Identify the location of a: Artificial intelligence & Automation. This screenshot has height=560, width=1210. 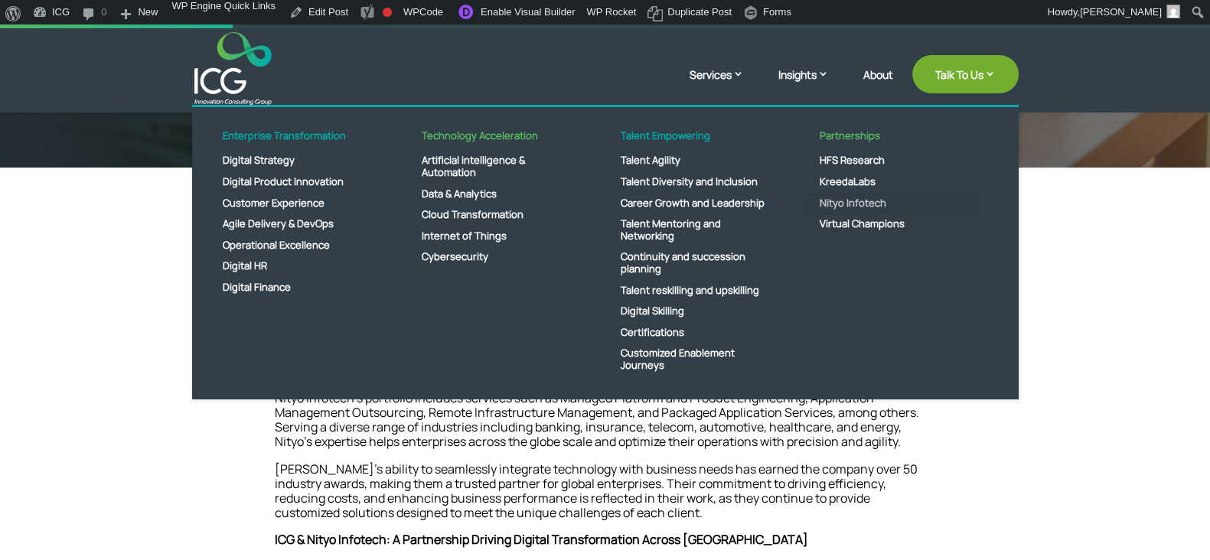
(494, 166).